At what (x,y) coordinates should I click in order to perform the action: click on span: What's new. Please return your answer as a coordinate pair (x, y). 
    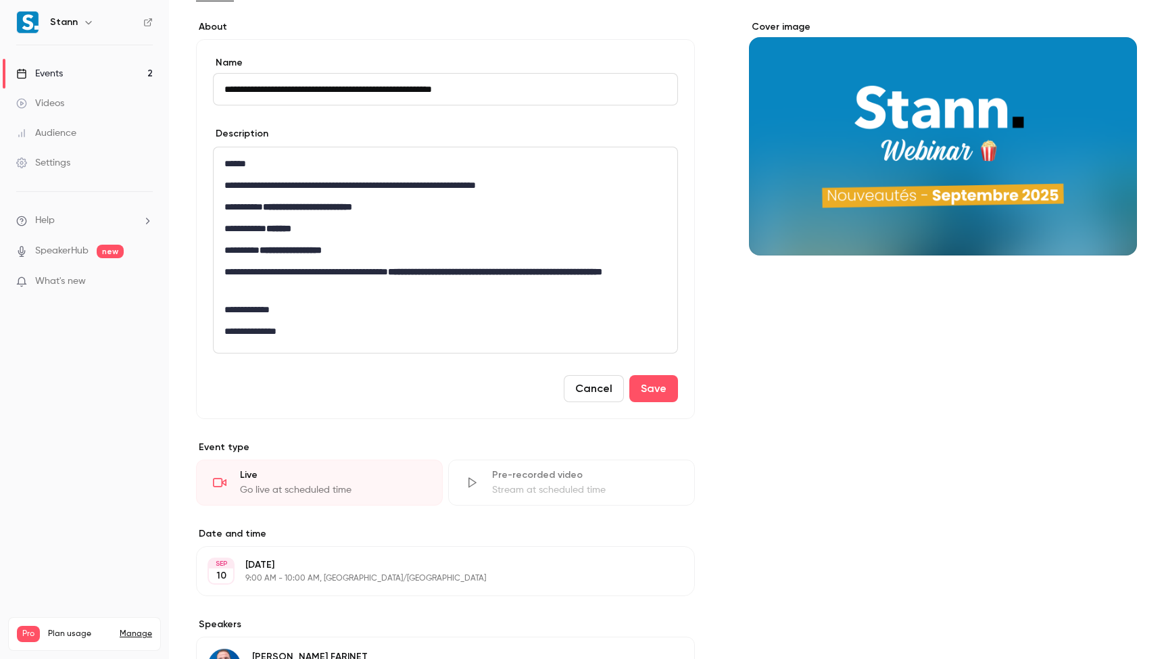
    Looking at the image, I should click on (60, 281).